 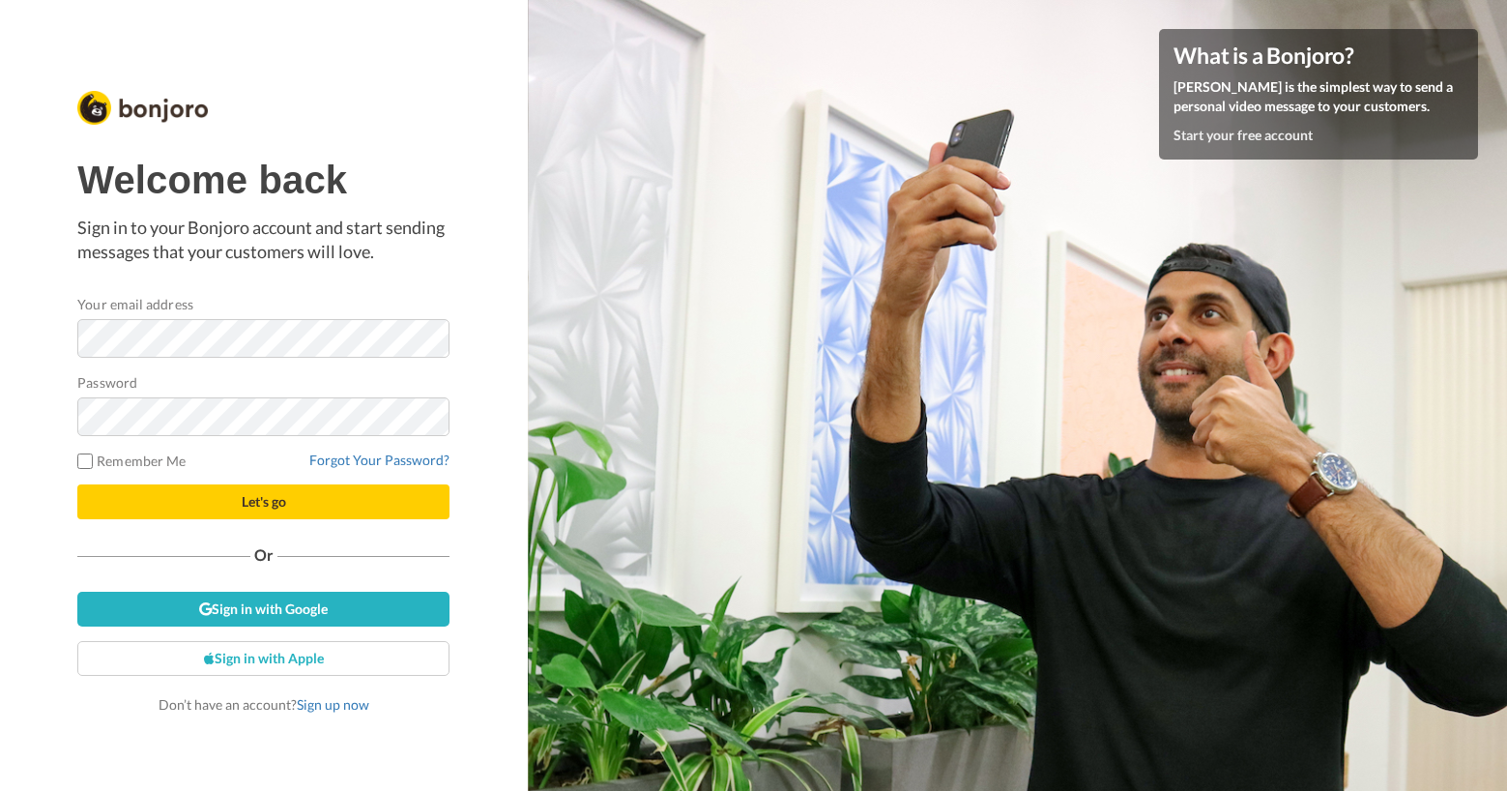 I want to click on label: Remember Me, so click(x=131, y=460).